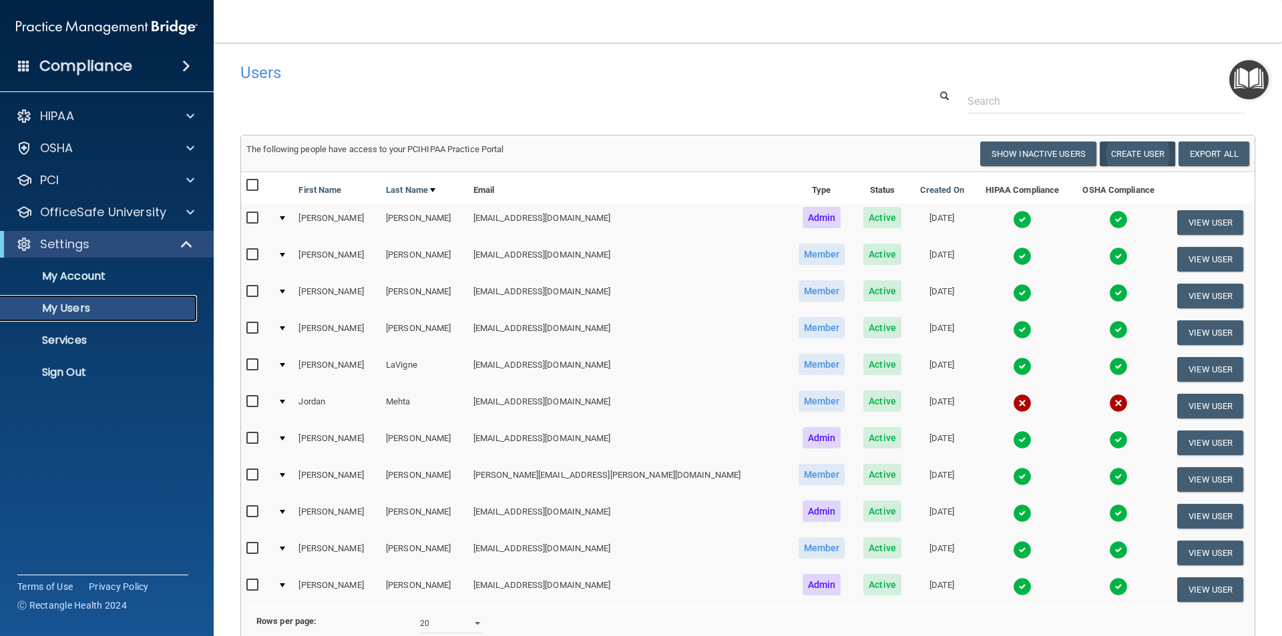  Describe the element at coordinates (883, 188) in the screenshot. I see `th: Status` at that location.